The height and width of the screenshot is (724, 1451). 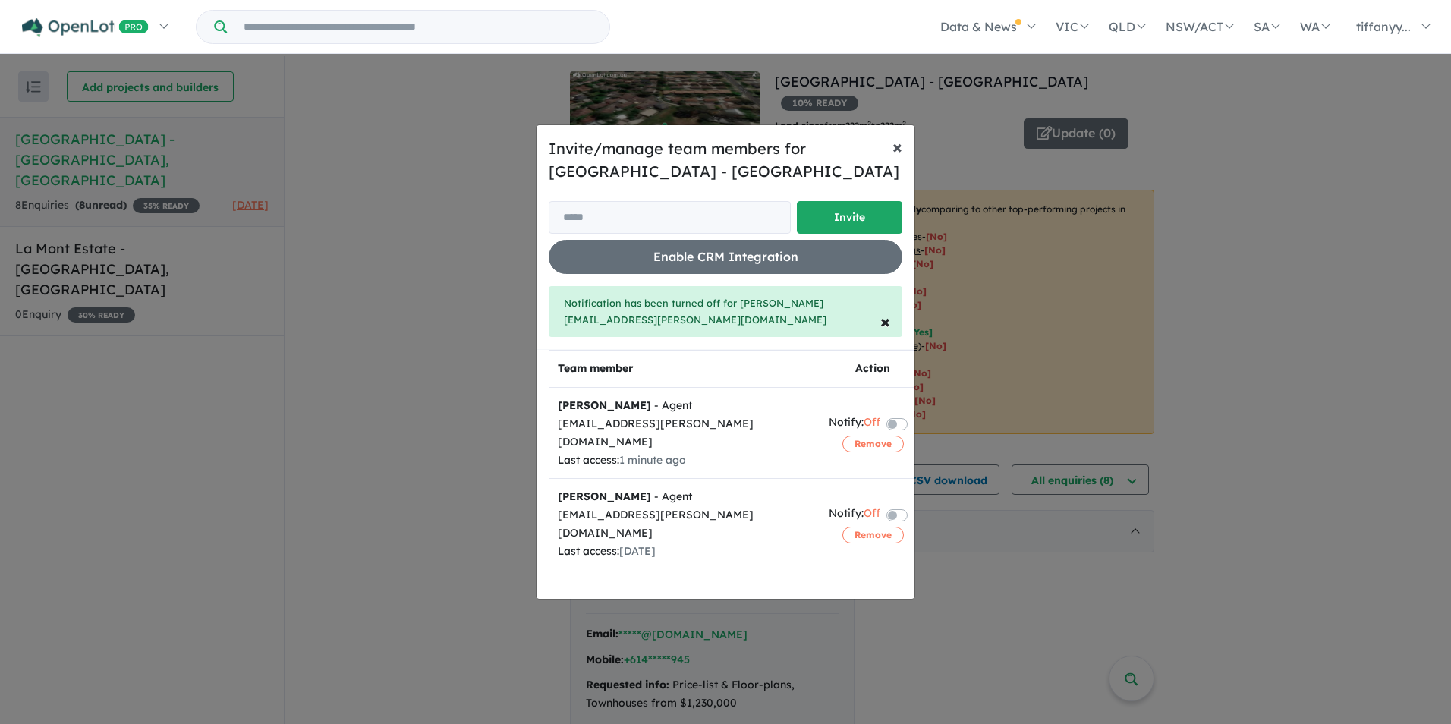 What do you see at coordinates (1383, 27) in the screenshot?
I see `span: tiffanyy...` at bounding box center [1383, 27].